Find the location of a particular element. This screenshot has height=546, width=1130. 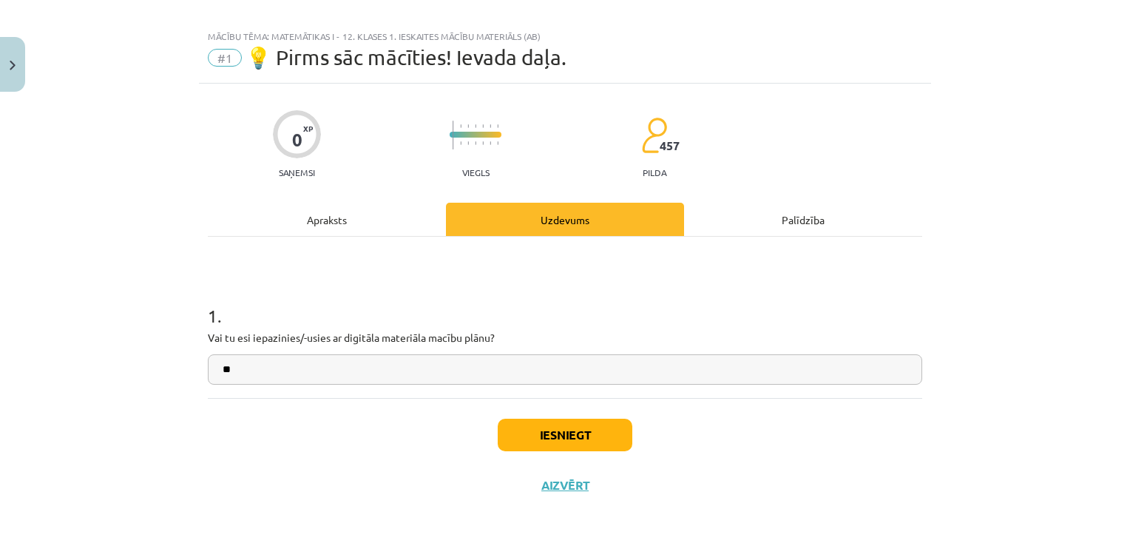

img: icon-close-lesson-0947bae3869378f0d4975bcd49f059093ad1ed9edebbc8119c70593378902aed.svg is located at coordinates (13, 65).